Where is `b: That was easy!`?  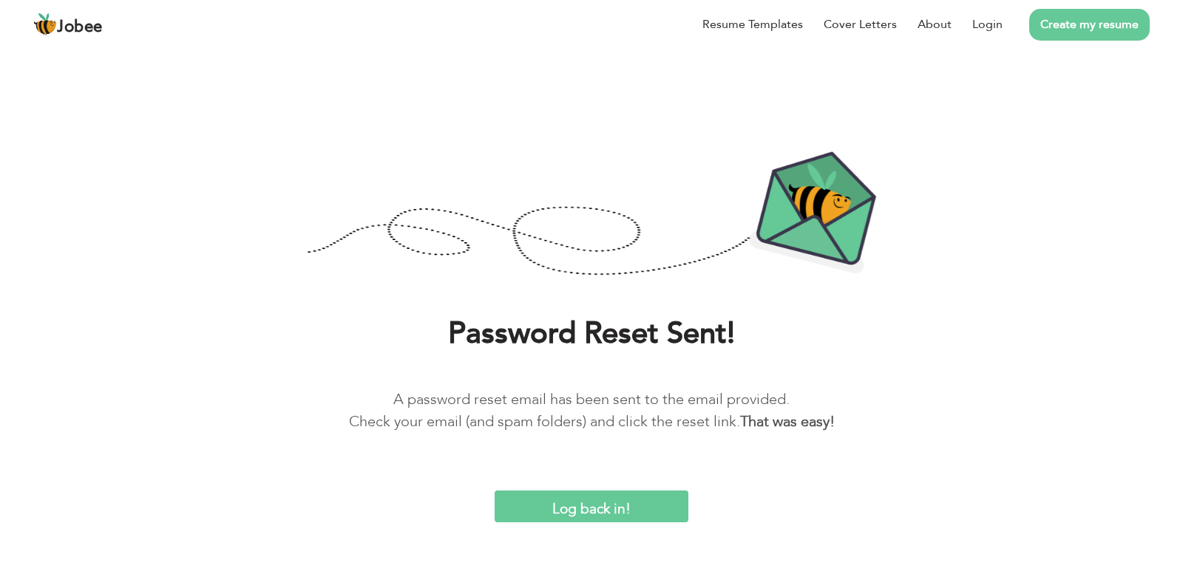 b: That was easy! is located at coordinates (787, 421).